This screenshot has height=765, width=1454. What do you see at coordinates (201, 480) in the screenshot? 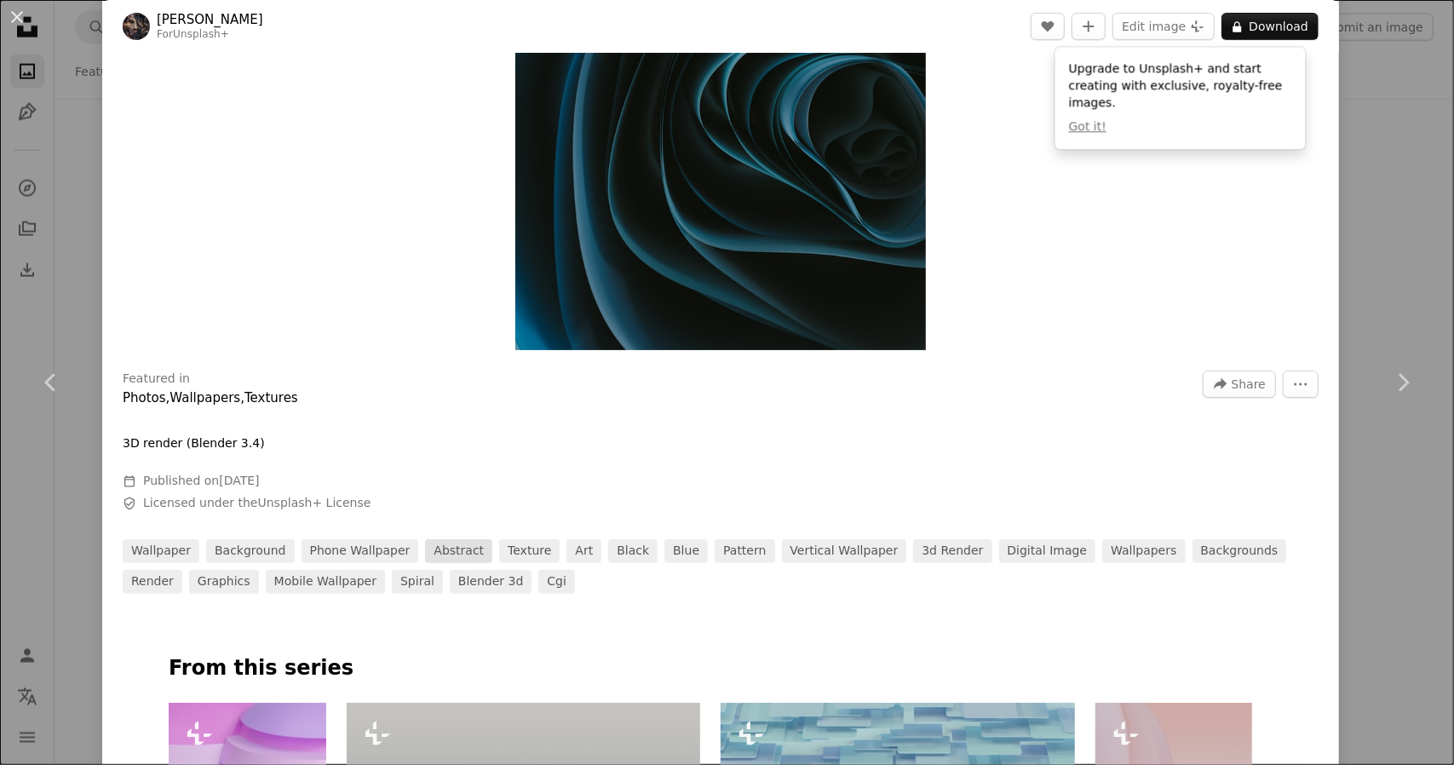
I see `span: Published on` at bounding box center [201, 480].